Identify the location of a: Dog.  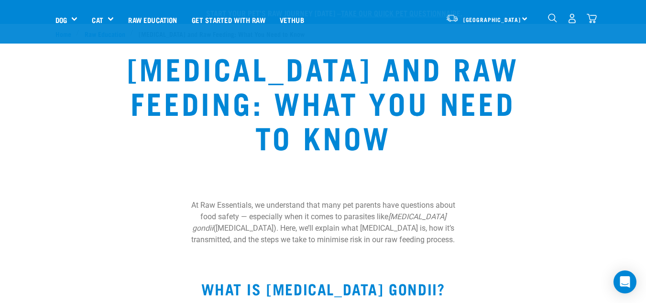
(61, 20).